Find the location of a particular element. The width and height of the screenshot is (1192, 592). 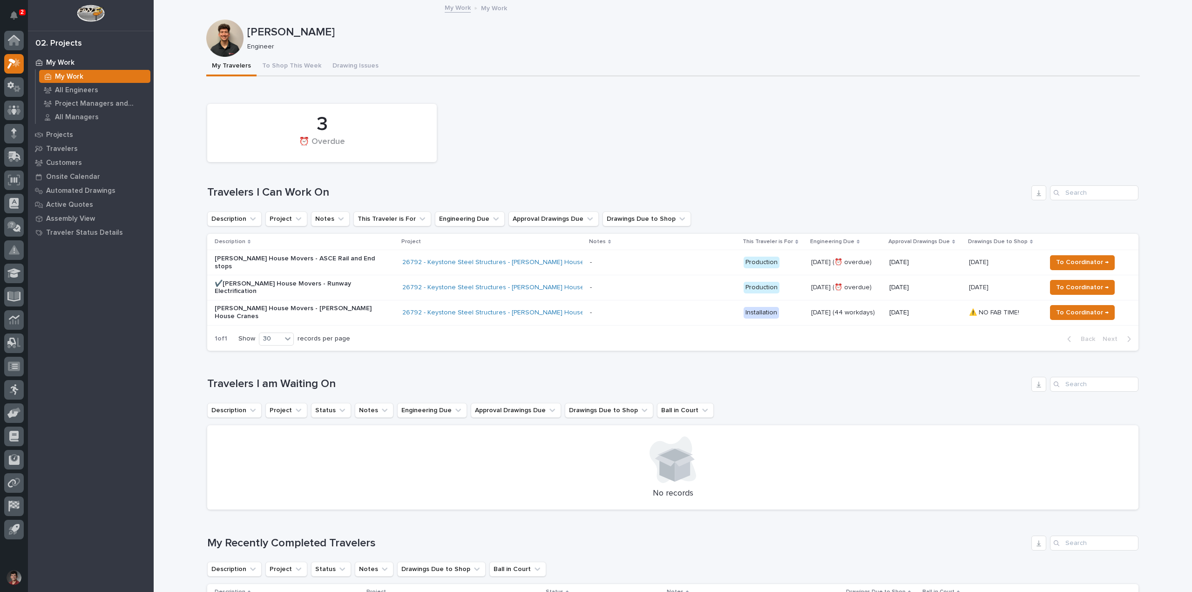

span: Back is located at coordinates (1085, 339).